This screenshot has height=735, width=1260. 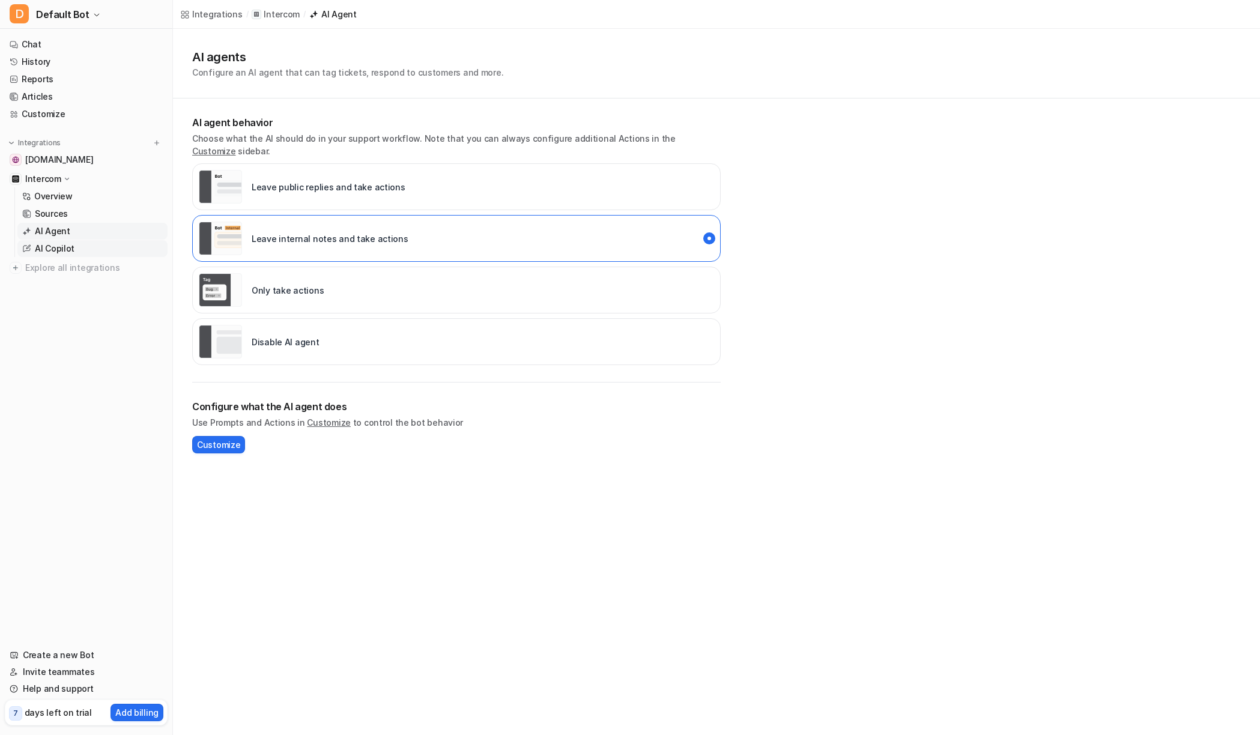 I want to click on div: paused::disabled, so click(x=456, y=342).